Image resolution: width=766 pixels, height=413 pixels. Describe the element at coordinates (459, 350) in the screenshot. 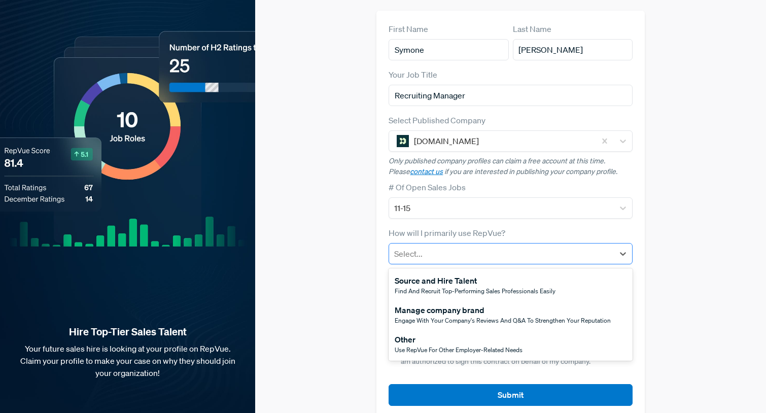

I see `span: Use RepVue for other employer-related needs` at that location.